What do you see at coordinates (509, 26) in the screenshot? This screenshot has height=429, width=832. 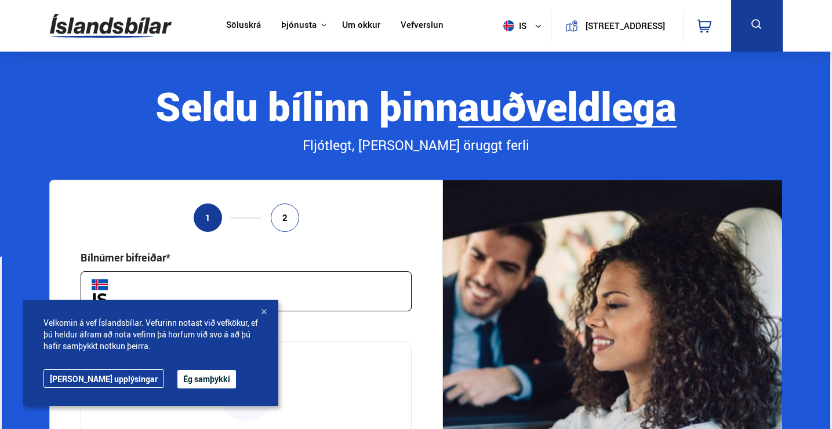 I see `img: svg+xml;base64,PHN2ZyB4bWxucz0iaHR0cDovL3d3dy53My5vcmcvMjAwMC9zdmciIHdpZHRoPSI1MTIiIGhlaWdodD0iNT...` at bounding box center [509, 26].